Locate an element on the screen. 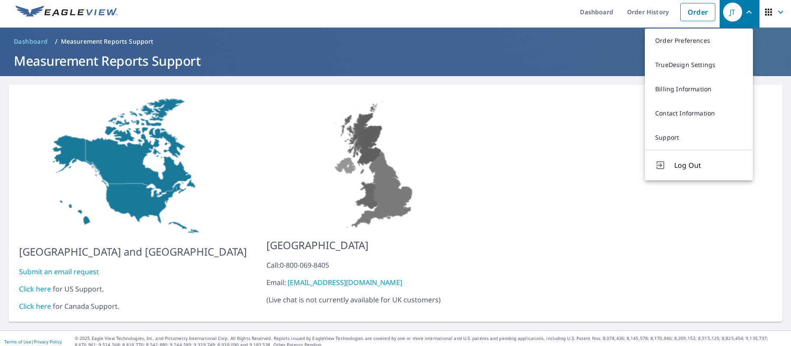 The height and width of the screenshot is (346, 791). a: Order is located at coordinates (697, 12).